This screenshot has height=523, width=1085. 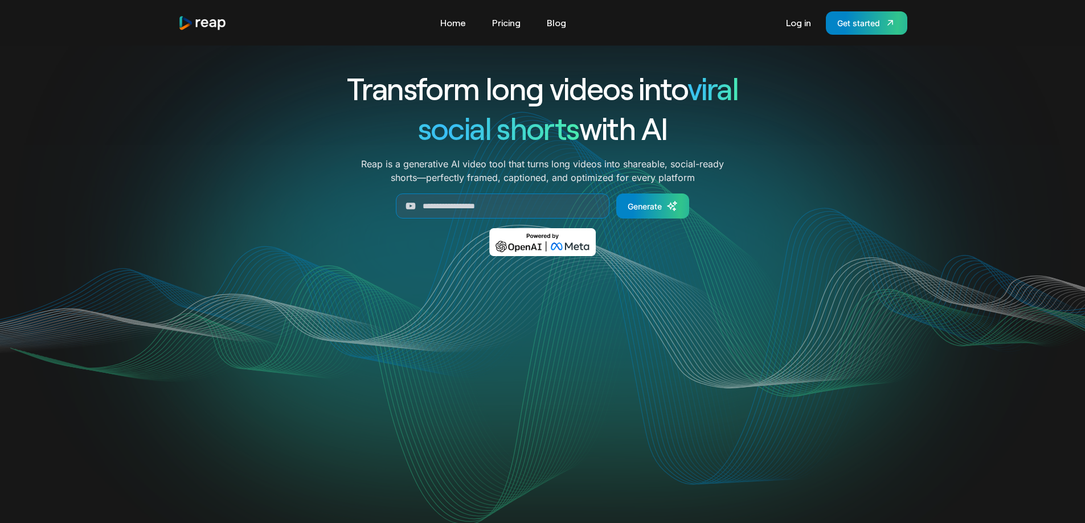 I want to click on a: Log in, so click(x=798, y=23).